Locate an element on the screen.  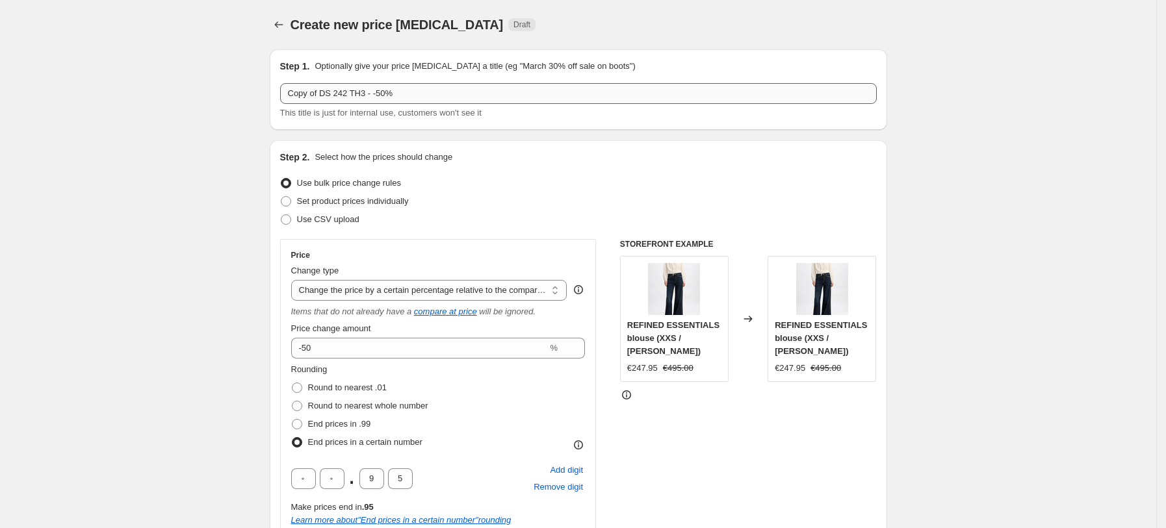
h2: Step 1. is located at coordinates (295, 66).